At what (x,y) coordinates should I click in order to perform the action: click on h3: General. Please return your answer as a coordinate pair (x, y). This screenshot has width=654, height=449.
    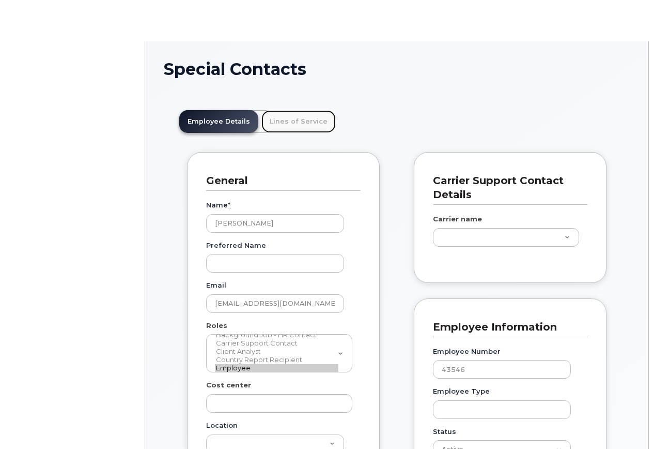
    Looking at the image, I should click on (280, 180).